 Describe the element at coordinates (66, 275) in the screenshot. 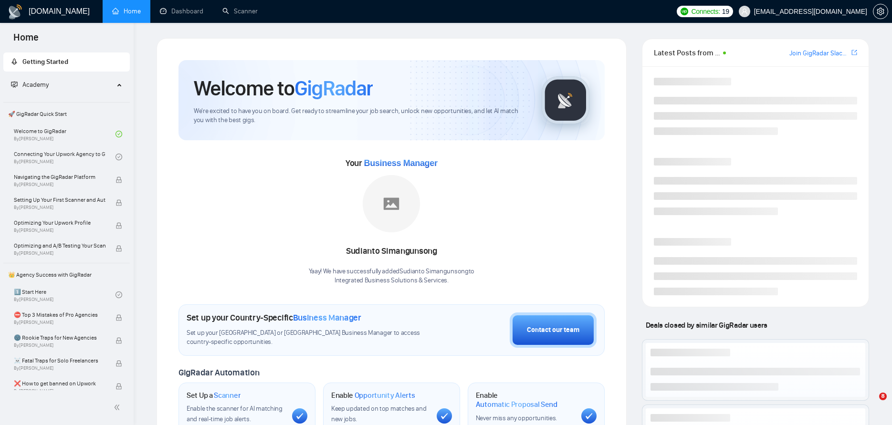

I see `span: 👑 Agency Success with GigRadar` at that location.